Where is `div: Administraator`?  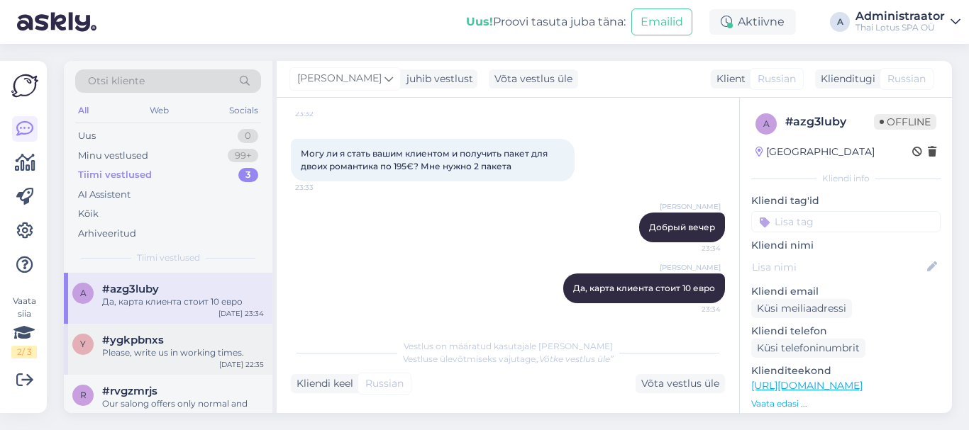 div: Administraator is located at coordinates (900, 16).